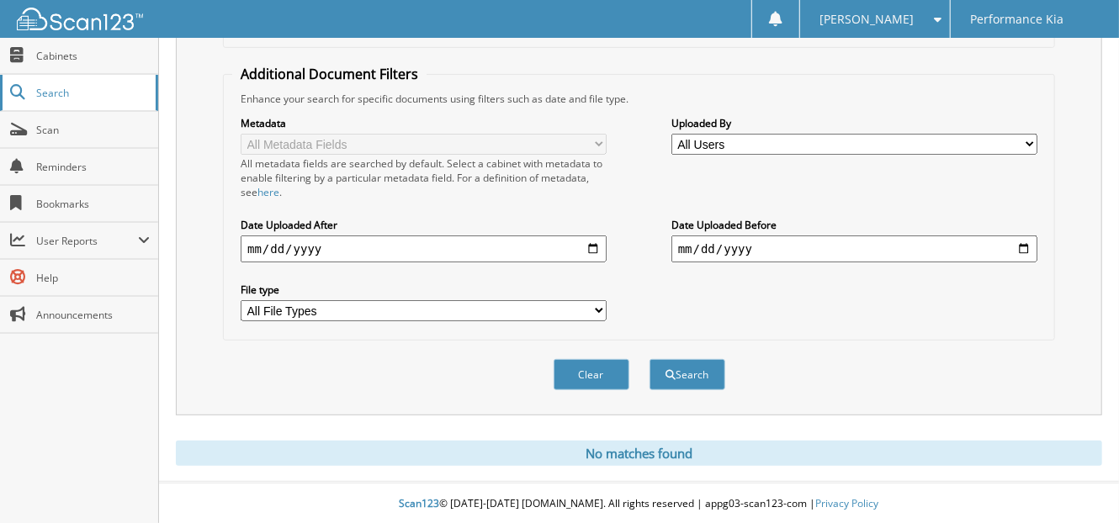  What do you see at coordinates (423, 225) in the screenshot?
I see `label: Date Uploaded After` at bounding box center [423, 225].